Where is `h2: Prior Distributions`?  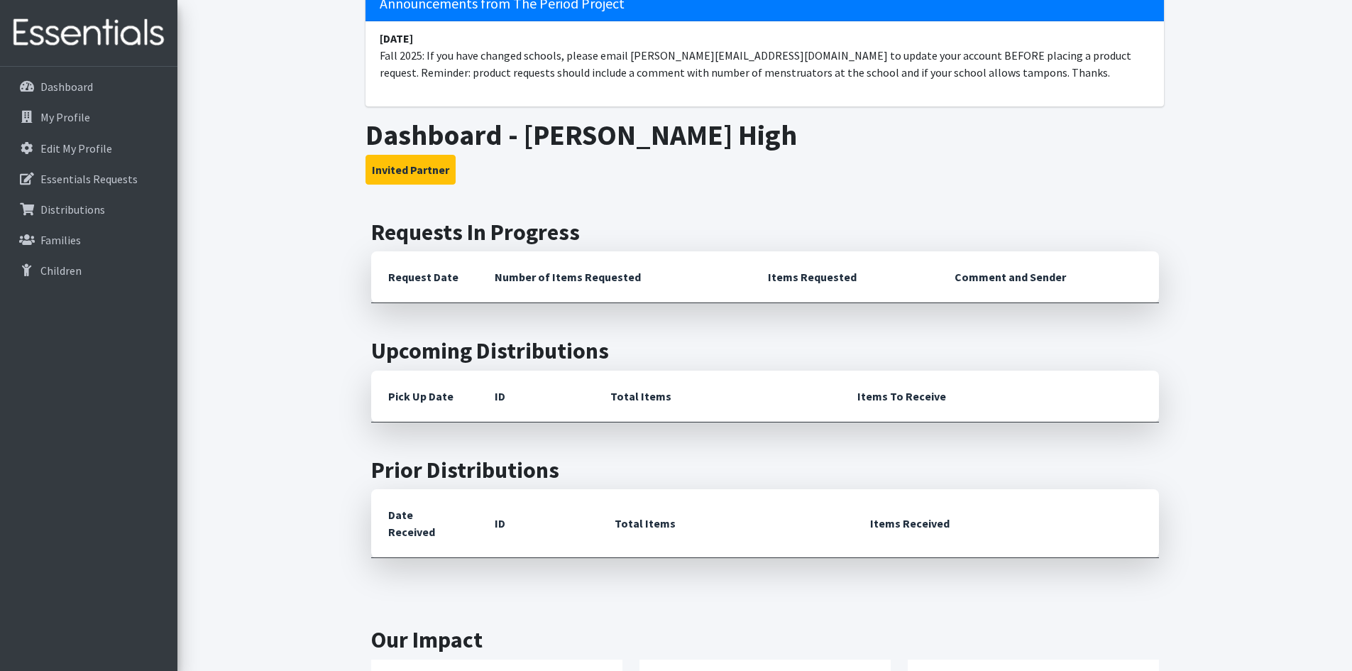
h2: Prior Distributions is located at coordinates (765, 470).